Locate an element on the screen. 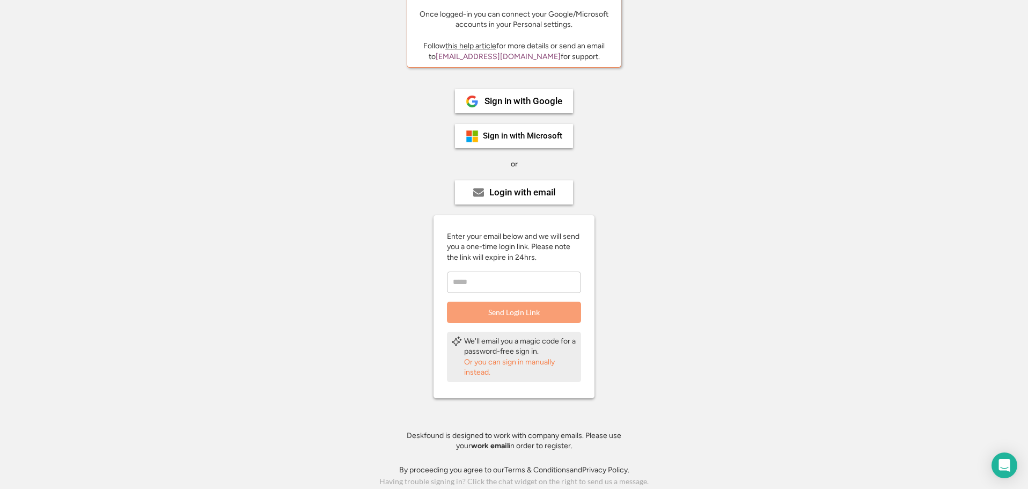  a: this help article is located at coordinates (471, 46).